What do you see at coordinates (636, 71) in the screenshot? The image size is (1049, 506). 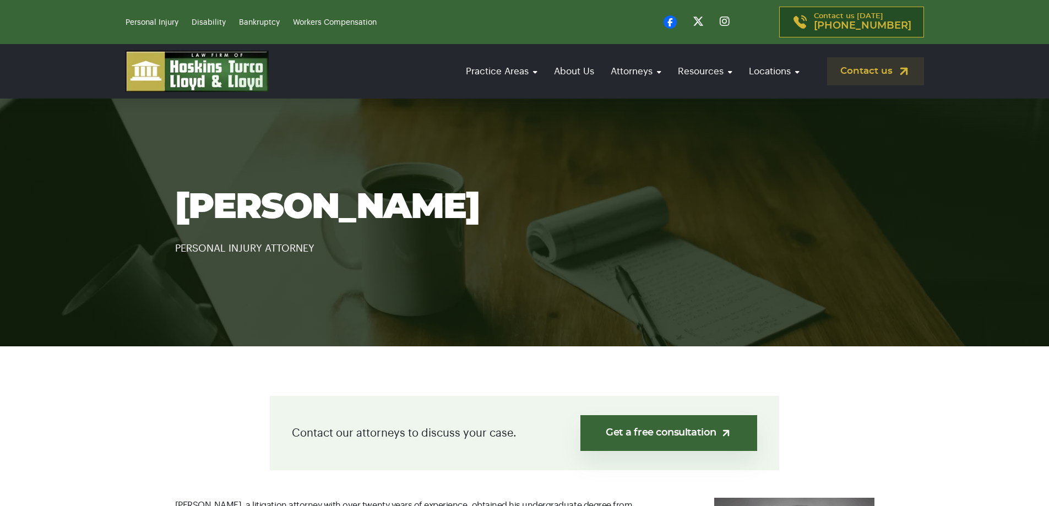 I see `a: Attorneys` at bounding box center [636, 71].